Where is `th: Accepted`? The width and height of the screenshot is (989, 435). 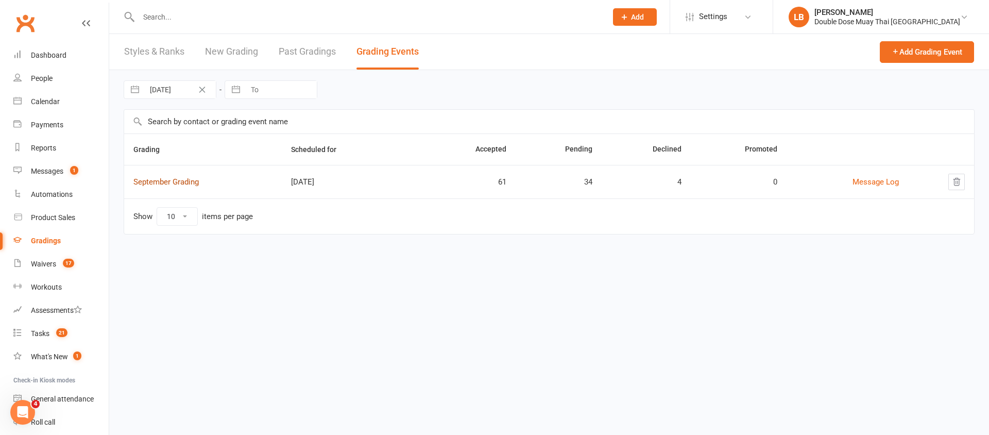
th: Accepted is located at coordinates (469, 149).